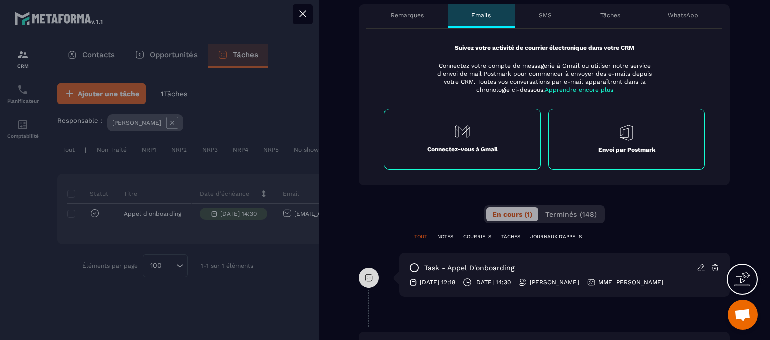  Describe the element at coordinates (512, 214) in the screenshot. I see `button: En cours (1)` at that location.